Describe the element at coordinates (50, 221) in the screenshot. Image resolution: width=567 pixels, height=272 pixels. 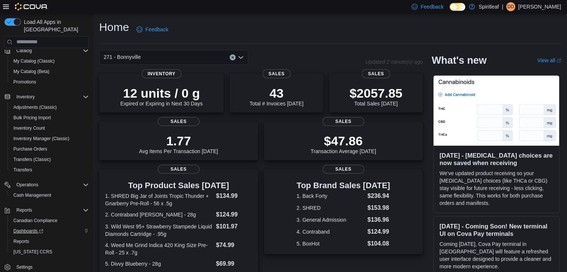
I see `button: Canadian Compliance` at that location.